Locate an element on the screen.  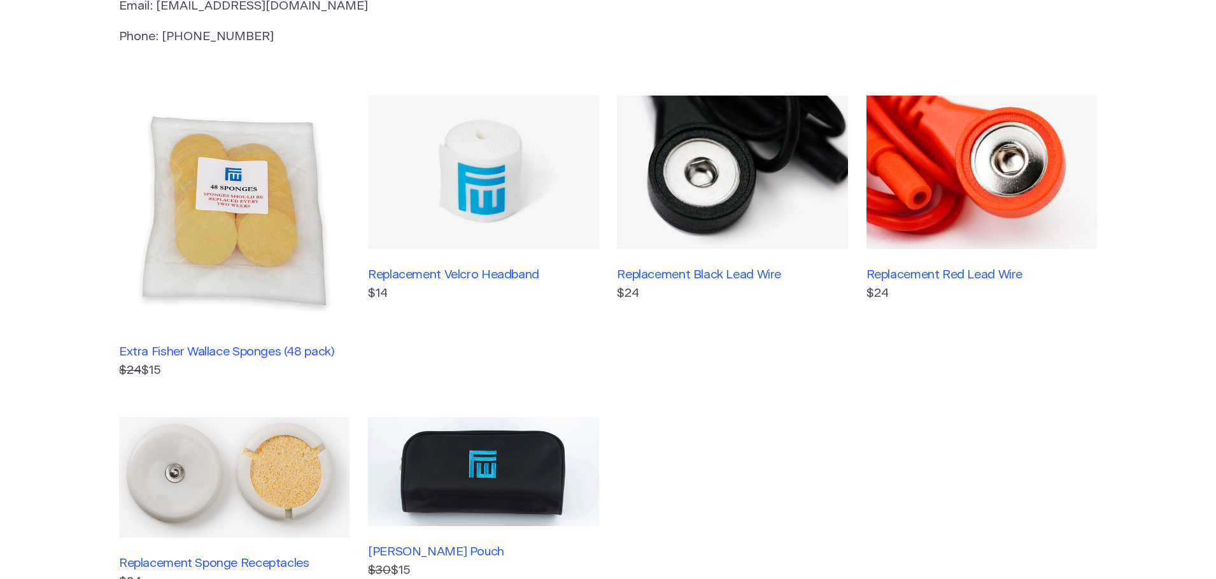
p: $15 is located at coordinates (234, 370).